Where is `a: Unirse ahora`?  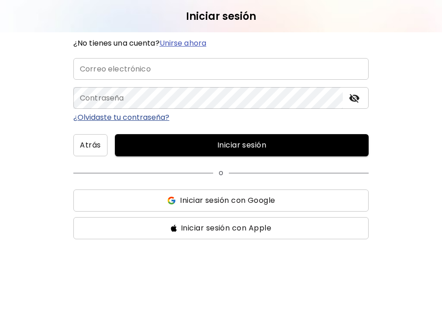
a: Unirse ahora is located at coordinates (183, 43).